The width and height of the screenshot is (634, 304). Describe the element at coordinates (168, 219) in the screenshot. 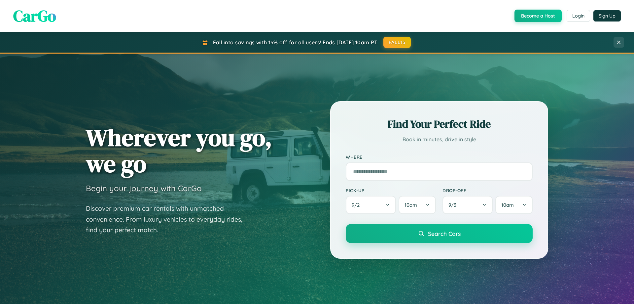

I see `p: Discover premium car rentals with unmatched convenience. From luxury vehicles to everyday rides, ...` at that location.